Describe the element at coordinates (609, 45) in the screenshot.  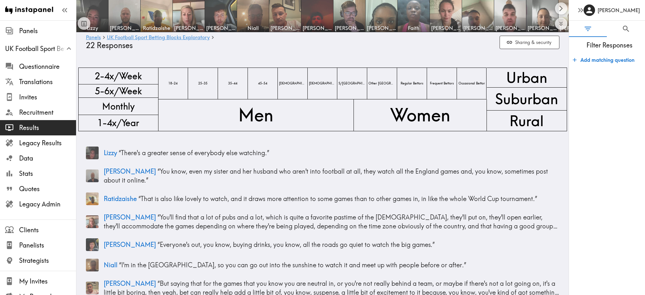
I see `span: Filter Responses` at that location.